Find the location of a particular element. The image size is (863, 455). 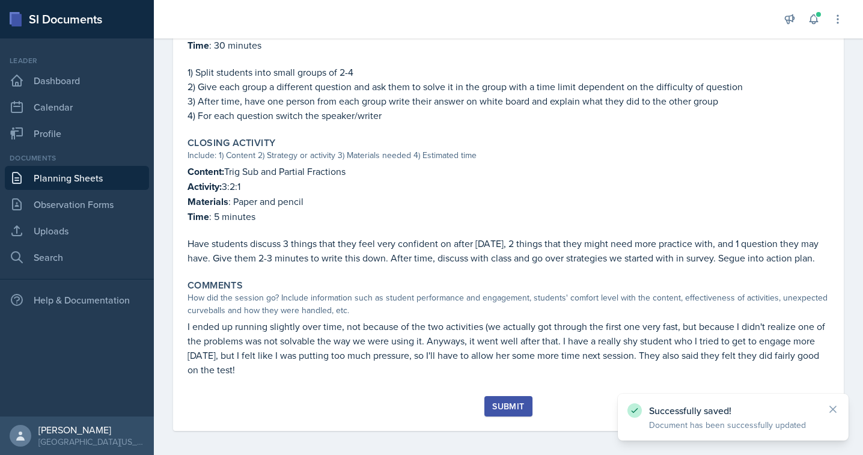

label: Comments is located at coordinates (215, 286).